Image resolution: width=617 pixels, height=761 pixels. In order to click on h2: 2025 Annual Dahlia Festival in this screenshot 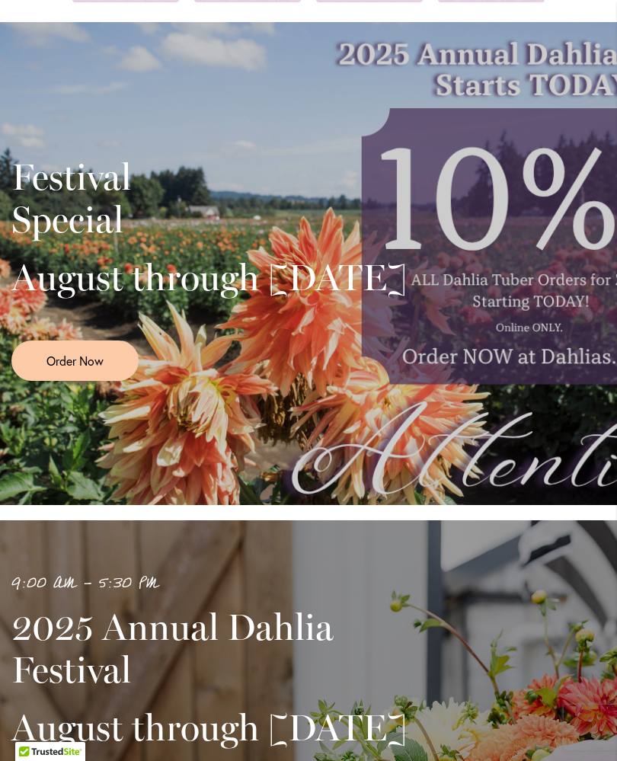, I will do `click(221, 648)`.